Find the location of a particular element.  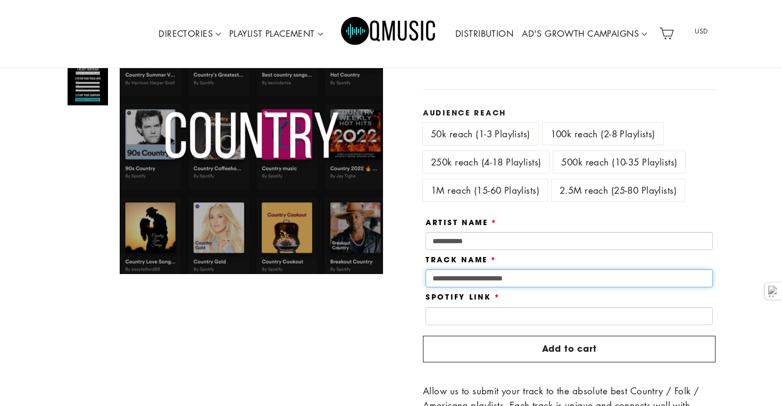

a: AD'S GROWTH CAMPAIGNS is located at coordinates (584, 34).